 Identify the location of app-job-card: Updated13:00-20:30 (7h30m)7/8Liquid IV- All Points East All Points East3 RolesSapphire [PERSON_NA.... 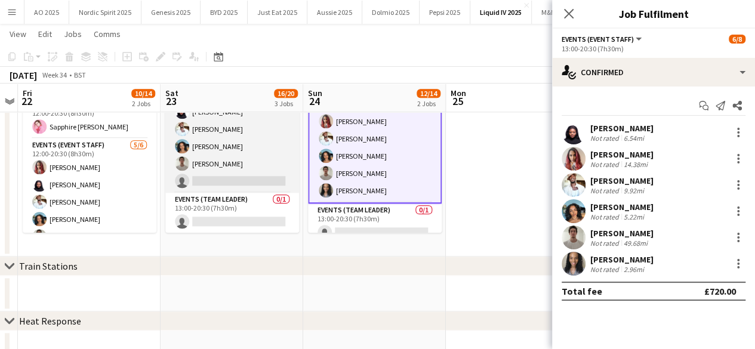
(375, 144).